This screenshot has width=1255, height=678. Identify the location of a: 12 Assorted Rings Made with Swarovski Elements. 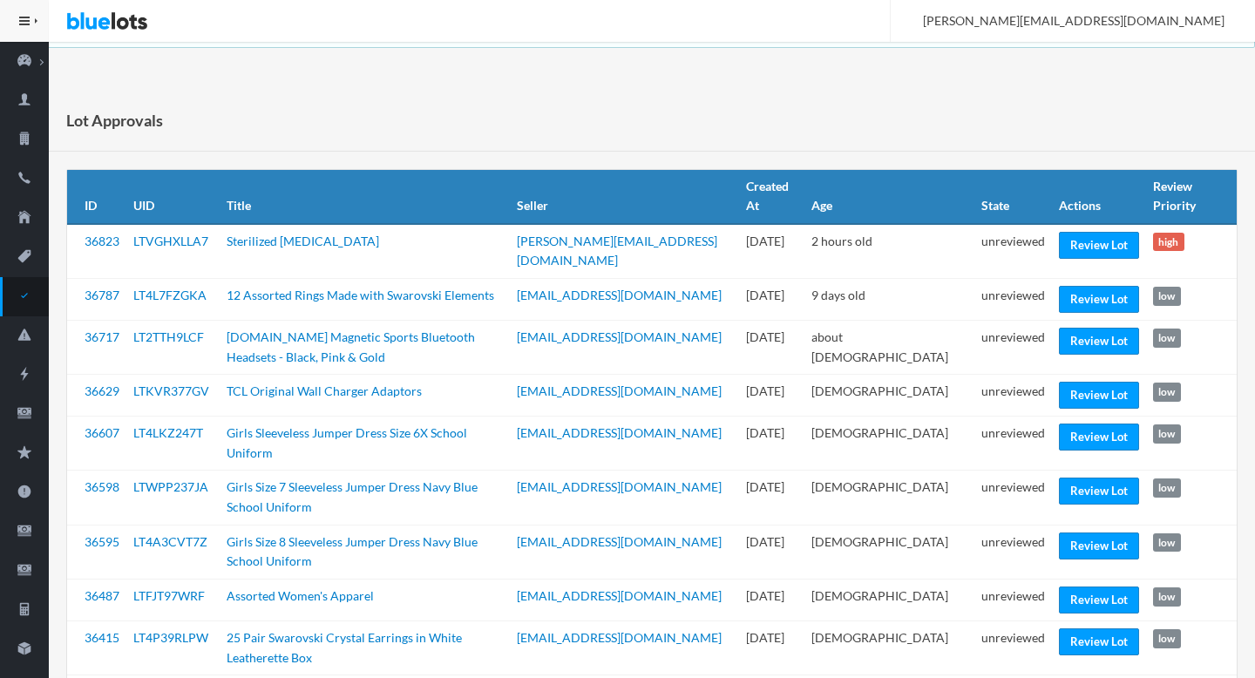
(360, 295).